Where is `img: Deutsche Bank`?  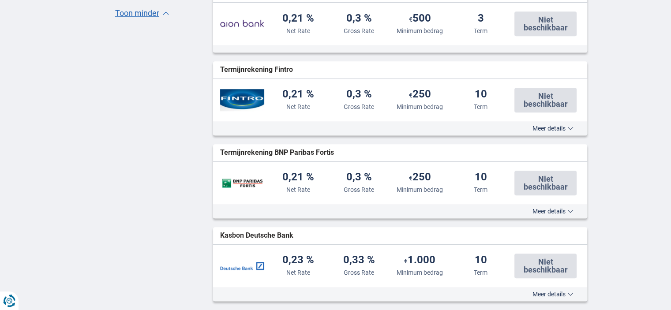 img: Deutsche Bank is located at coordinates (242, 266).